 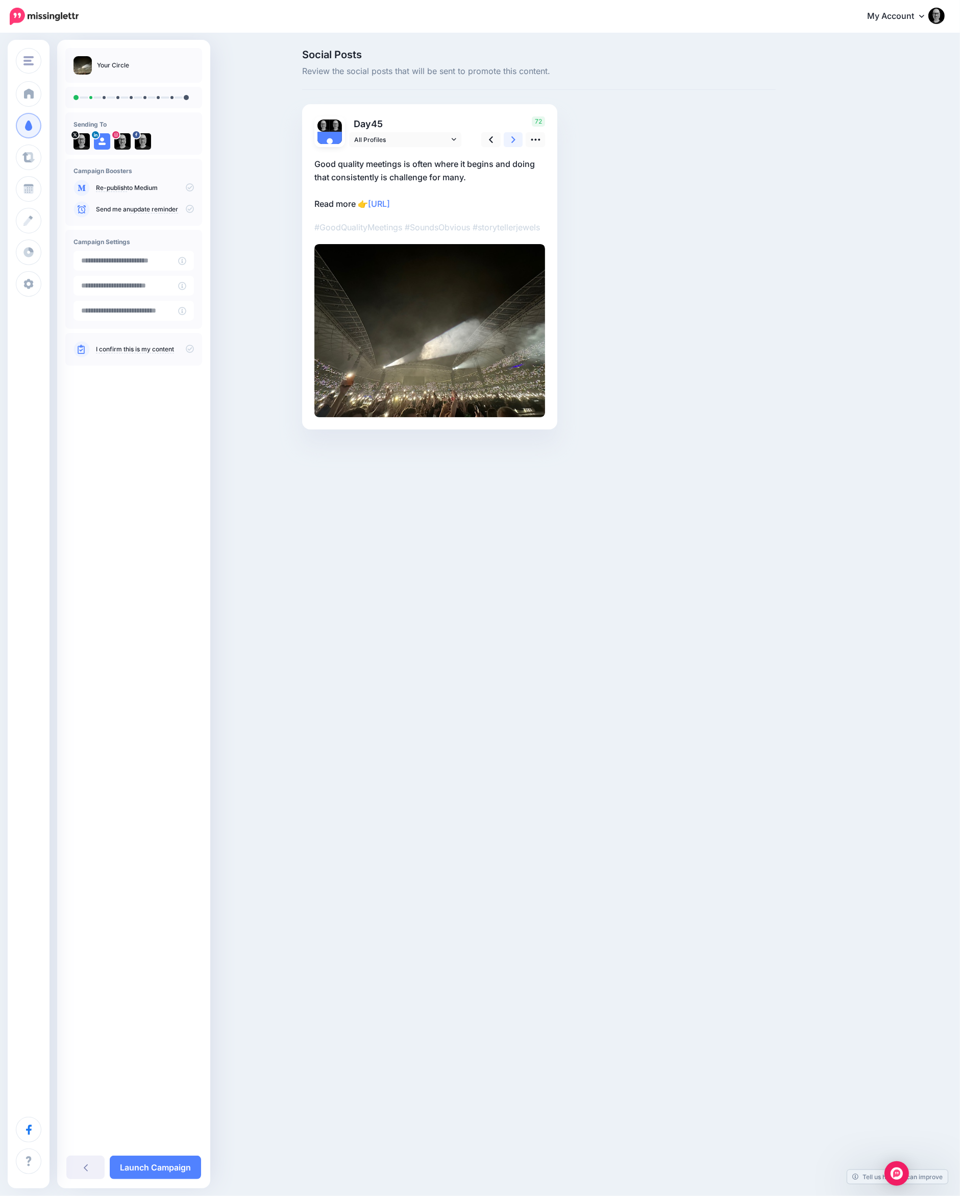 I want to click on p: Send me an, so click(x=145, y=209).